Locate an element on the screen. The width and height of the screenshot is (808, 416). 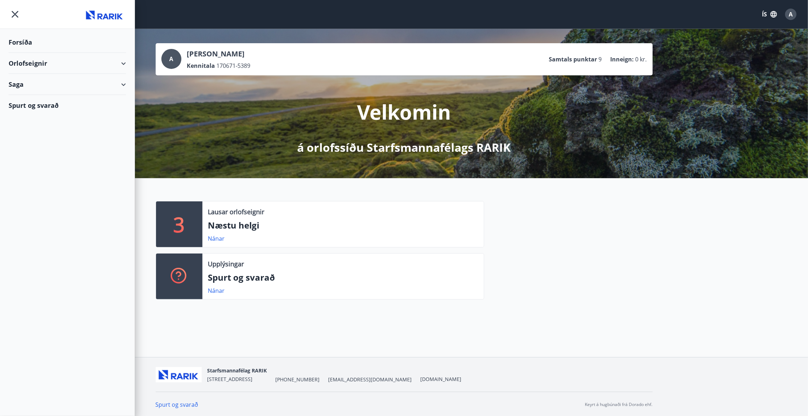
span: 0 kr. is located at coordinates (641, 59).